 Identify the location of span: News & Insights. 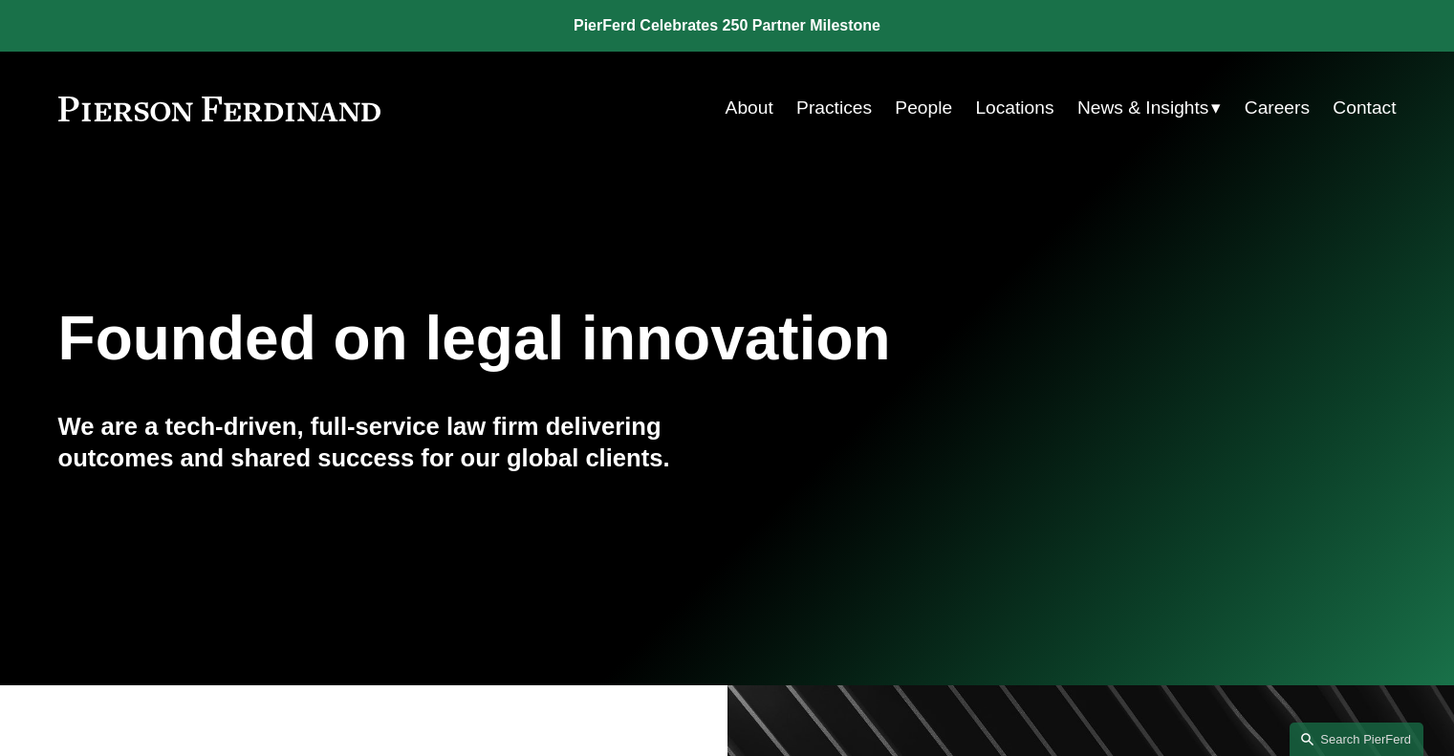
(1143, 108).